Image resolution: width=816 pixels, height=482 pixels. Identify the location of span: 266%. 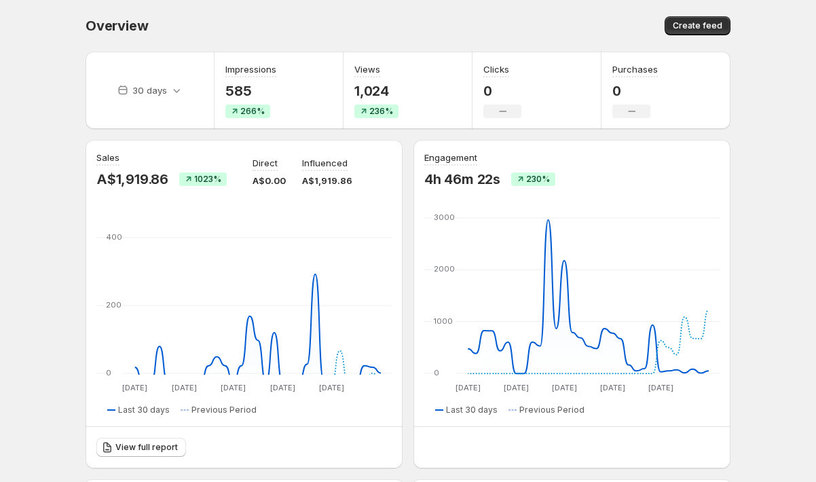
(253, 111).